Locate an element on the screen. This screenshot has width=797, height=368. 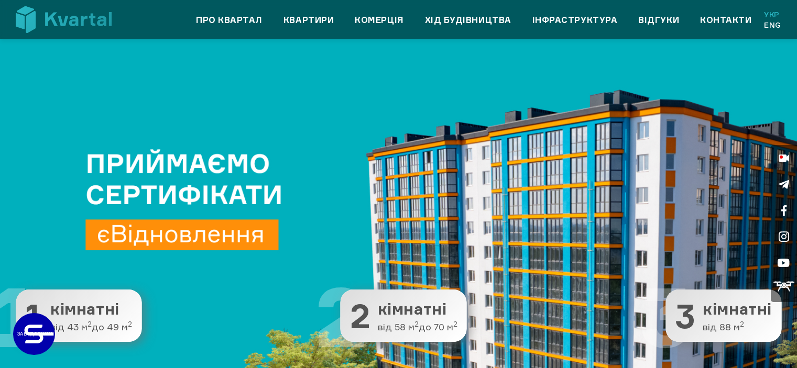
a: Контакти is located at coordinates (725, 20).